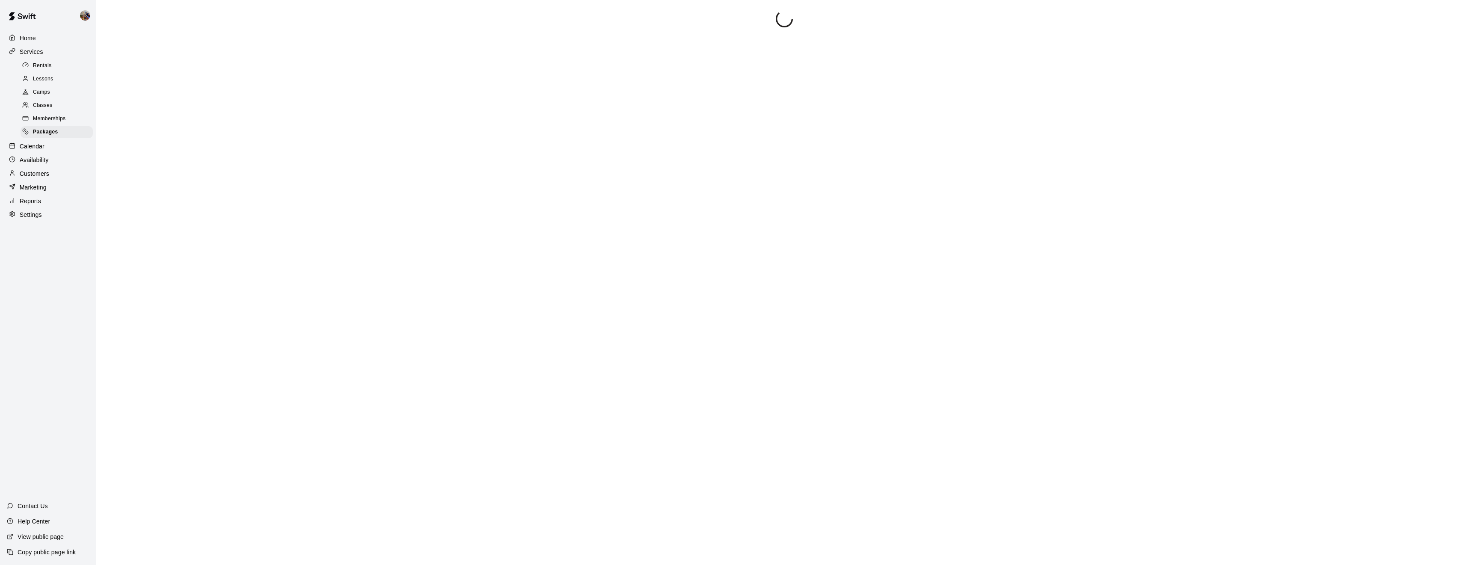 This screenshot has height=565, width=1472. I want to click on a: Memberships, so click(58, 119).